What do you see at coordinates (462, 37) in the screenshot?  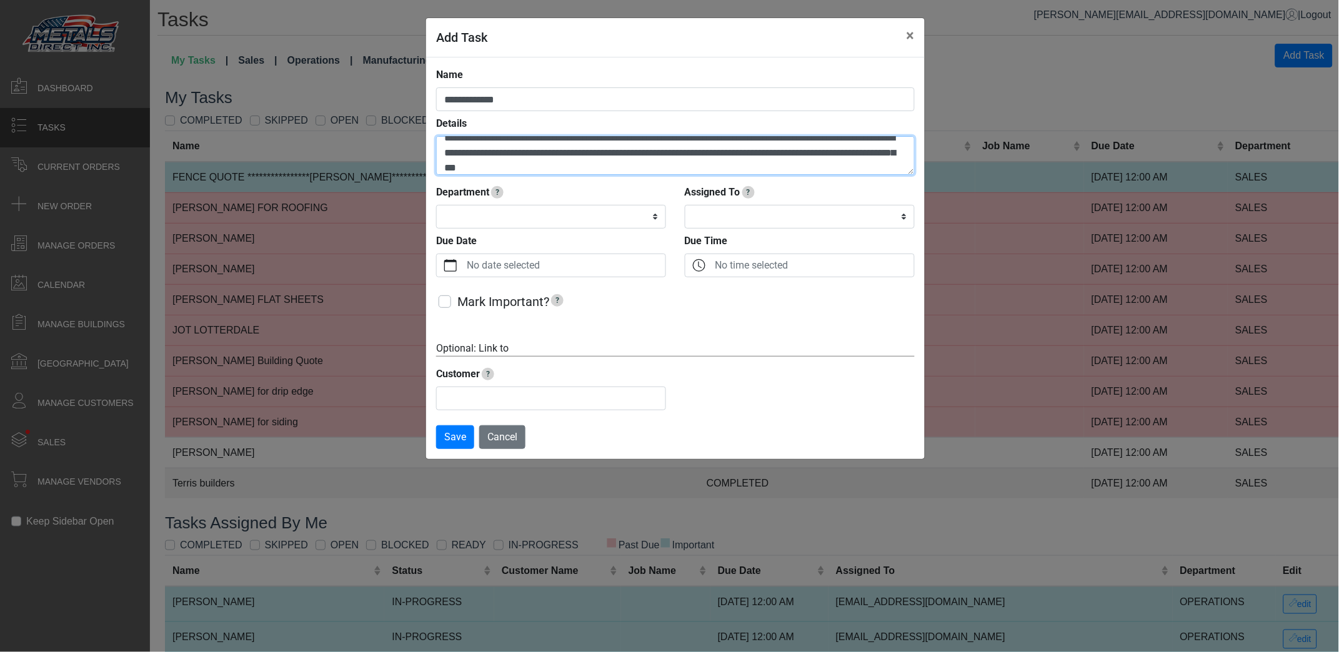 I see `h5: Add Task` at bounding box center [462, 37].